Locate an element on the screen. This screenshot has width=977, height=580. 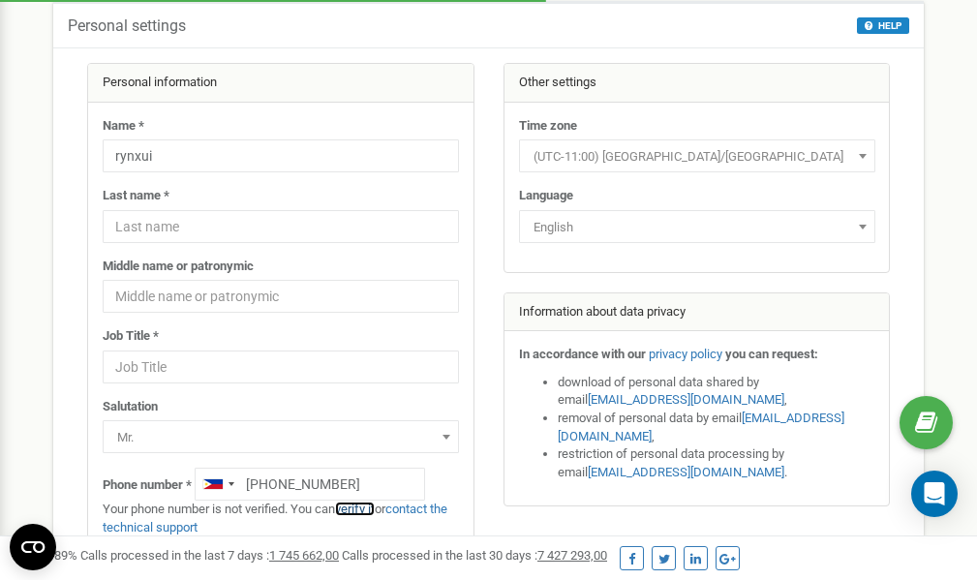
div: Other settings is located at coordinates (697, 83).